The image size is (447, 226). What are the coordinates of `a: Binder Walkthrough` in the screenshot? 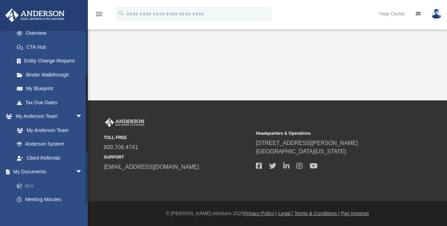 It's located at (51, 75).